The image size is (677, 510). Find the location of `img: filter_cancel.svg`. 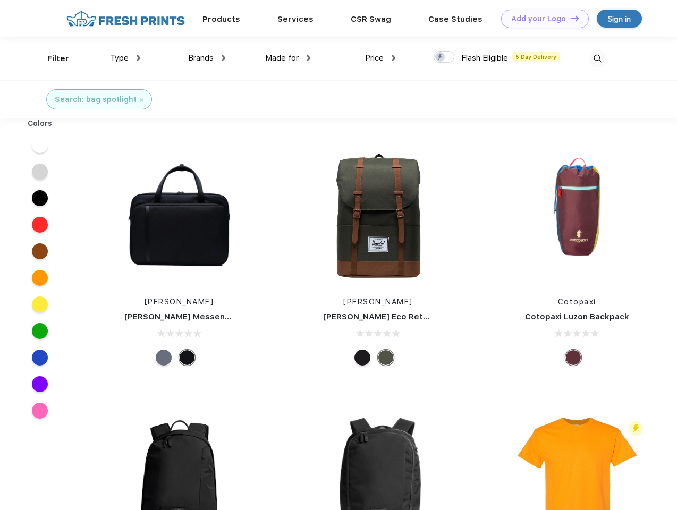

img: filter_cancel.svg is located at coordinates (141, 100).